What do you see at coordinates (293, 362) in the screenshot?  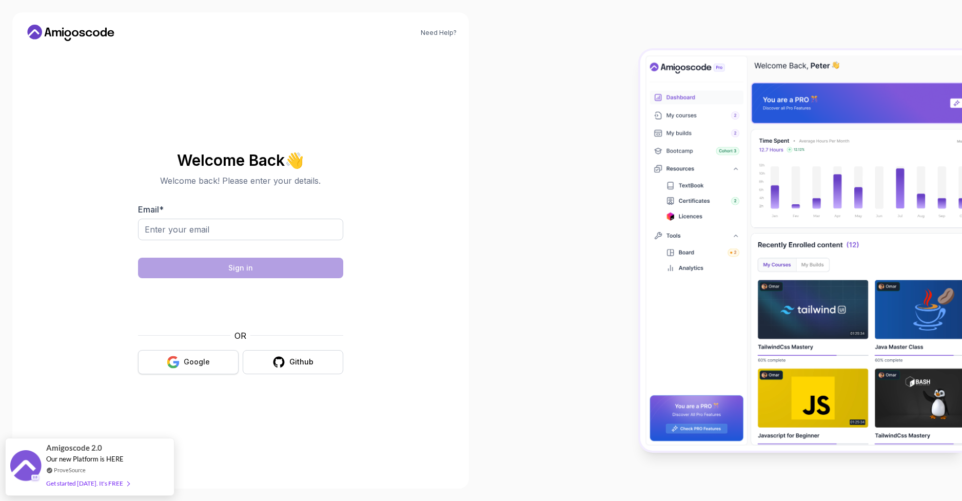 I see `button: Github` at bounding box center [293, 362].